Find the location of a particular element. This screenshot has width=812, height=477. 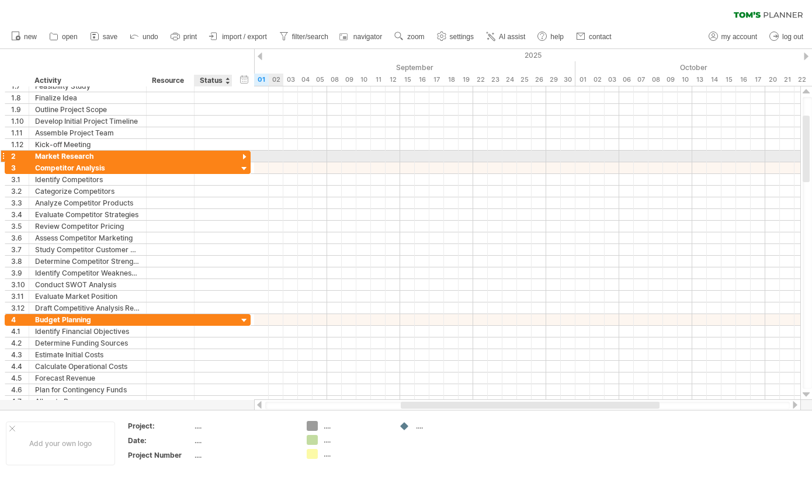

div: Evaluate Competitor Strategies is located at coordinates (88, 214).